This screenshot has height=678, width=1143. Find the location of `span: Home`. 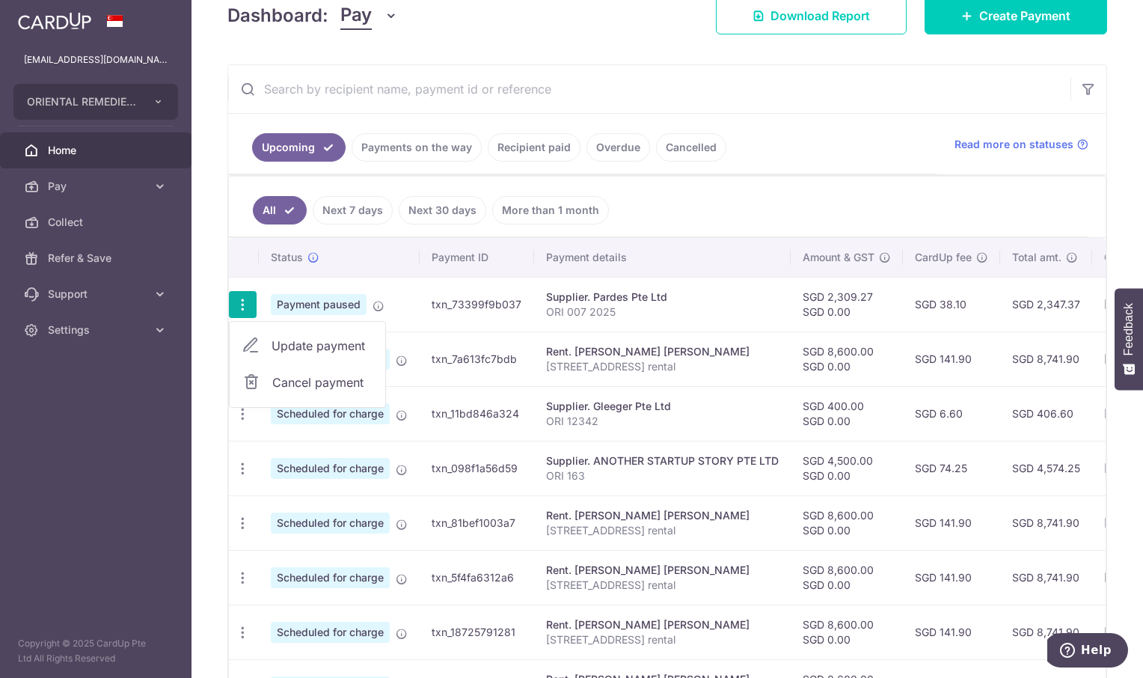

span: Home is located at coordinates (97, 150).